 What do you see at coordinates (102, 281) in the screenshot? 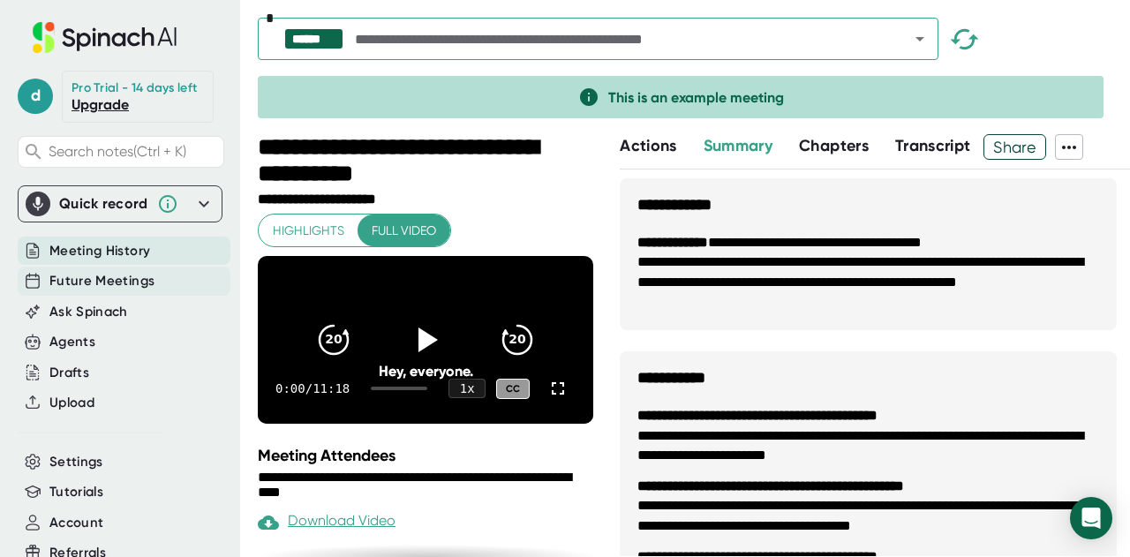
I see `button: Future Meetings` at bounding box center [102, 281].